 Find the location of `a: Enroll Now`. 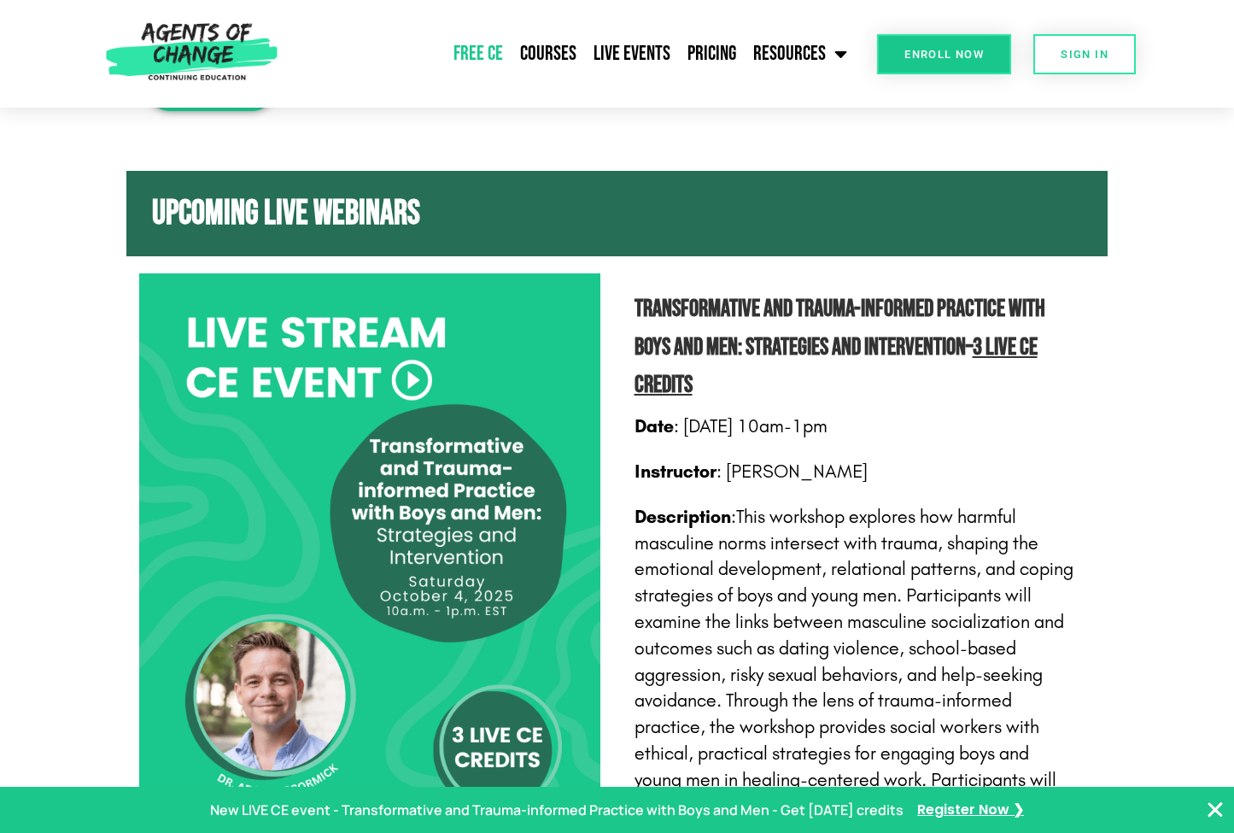

a: Enroll Now is located at coordinates (944, 54).